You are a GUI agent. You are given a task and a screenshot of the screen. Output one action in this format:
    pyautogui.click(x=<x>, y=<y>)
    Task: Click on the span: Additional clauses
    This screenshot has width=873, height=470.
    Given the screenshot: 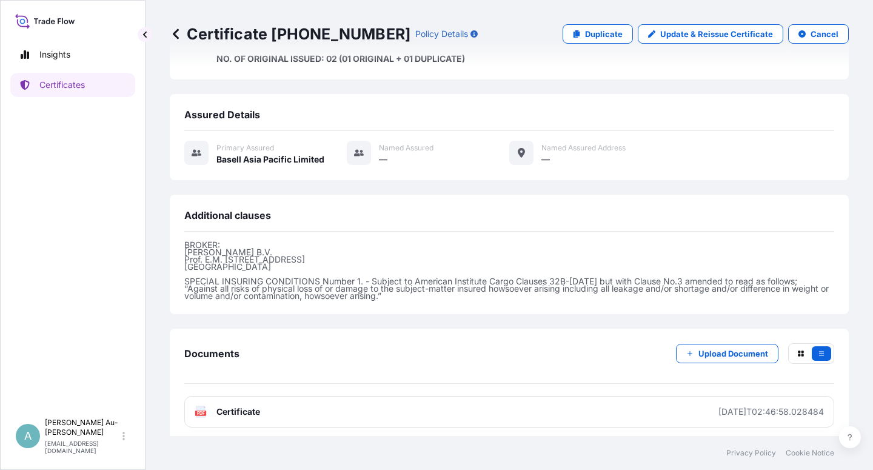 What is the action you would take?
    pyautogui.click(x=227, y=215)
    